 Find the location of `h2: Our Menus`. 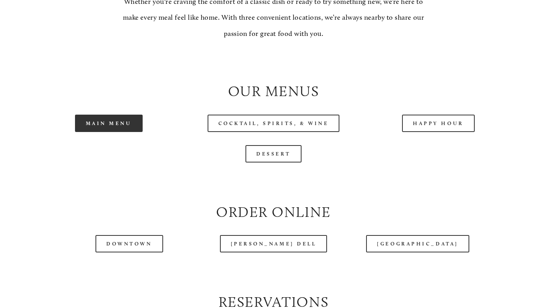

h2: Our Menus is located at coordinates (273, 91).